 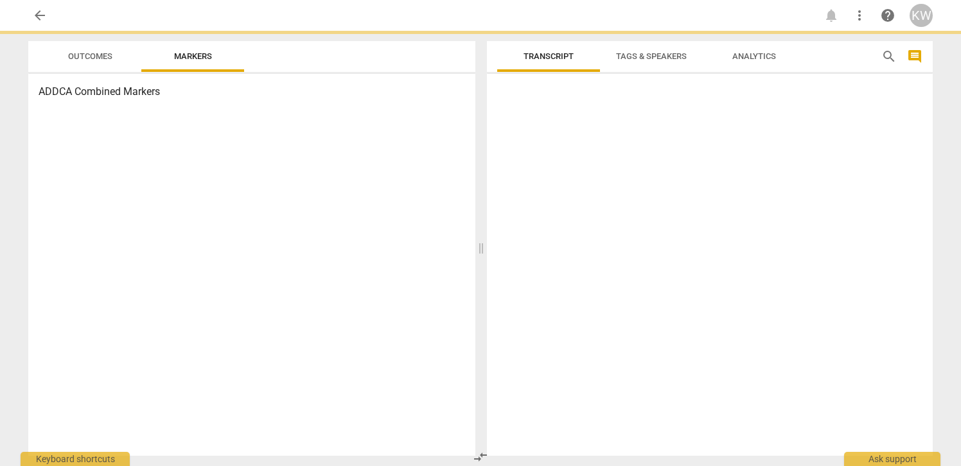 I want to click on h3: ADDCA Combined Markers, so click(x=252, y=92).